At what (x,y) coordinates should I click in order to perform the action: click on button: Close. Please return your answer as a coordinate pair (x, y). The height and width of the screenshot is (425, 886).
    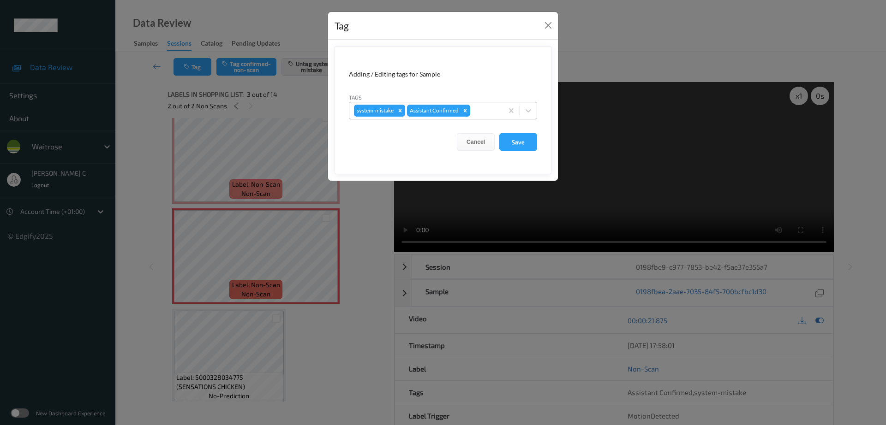
    Looking at the image, I should click on (548, 25).